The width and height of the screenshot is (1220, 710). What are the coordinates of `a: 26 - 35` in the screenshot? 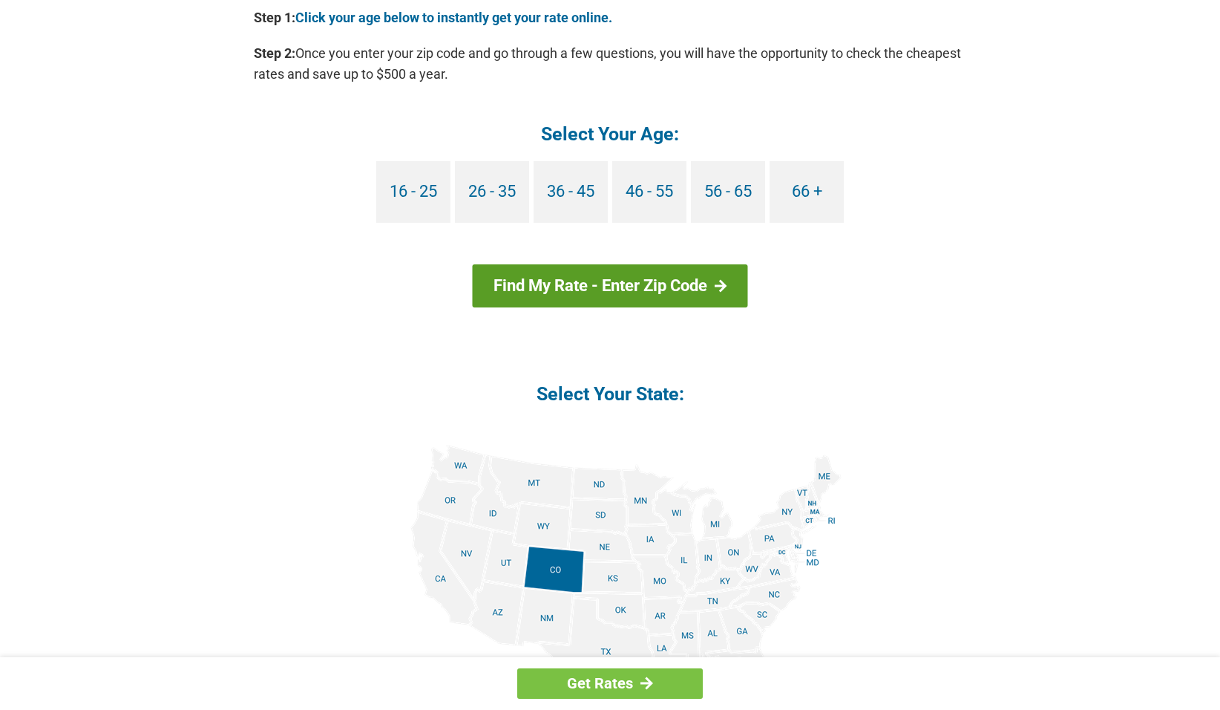 It's located at (492, 192).